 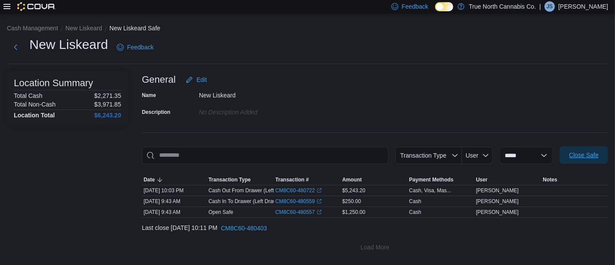 I want to click on a: Feedback, so click(x=135, y=47).